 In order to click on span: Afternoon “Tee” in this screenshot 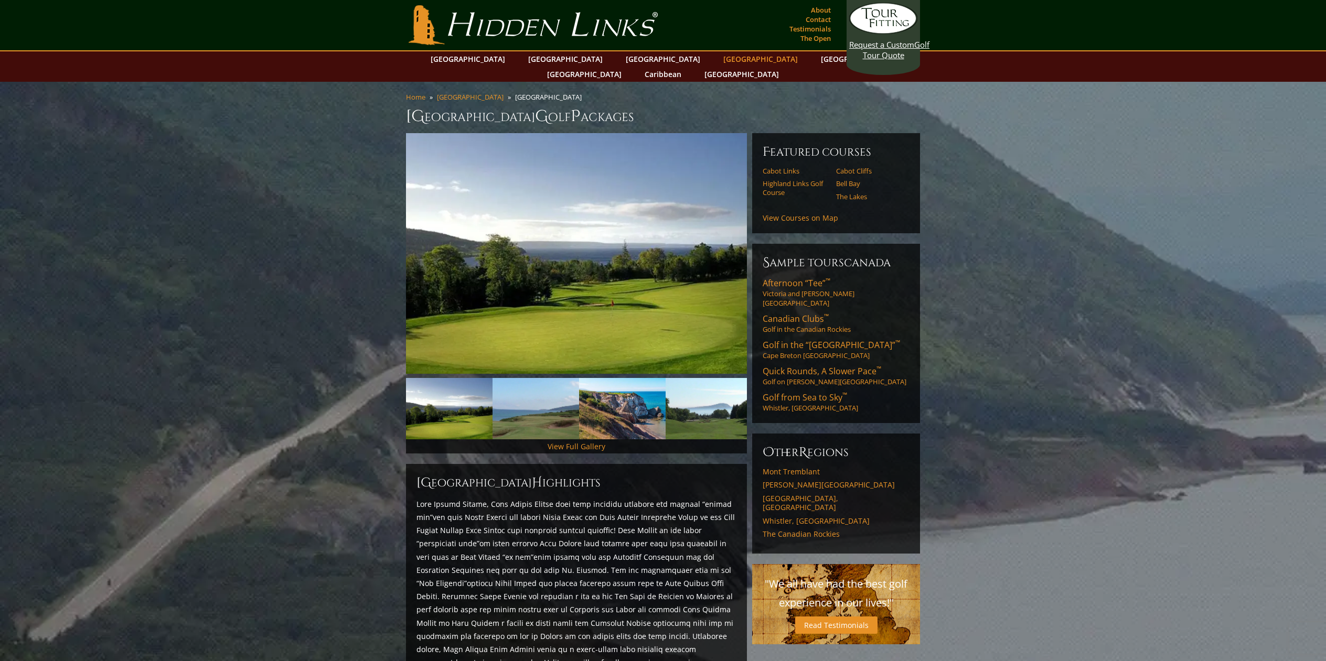, I will do `click(796, 283)`.